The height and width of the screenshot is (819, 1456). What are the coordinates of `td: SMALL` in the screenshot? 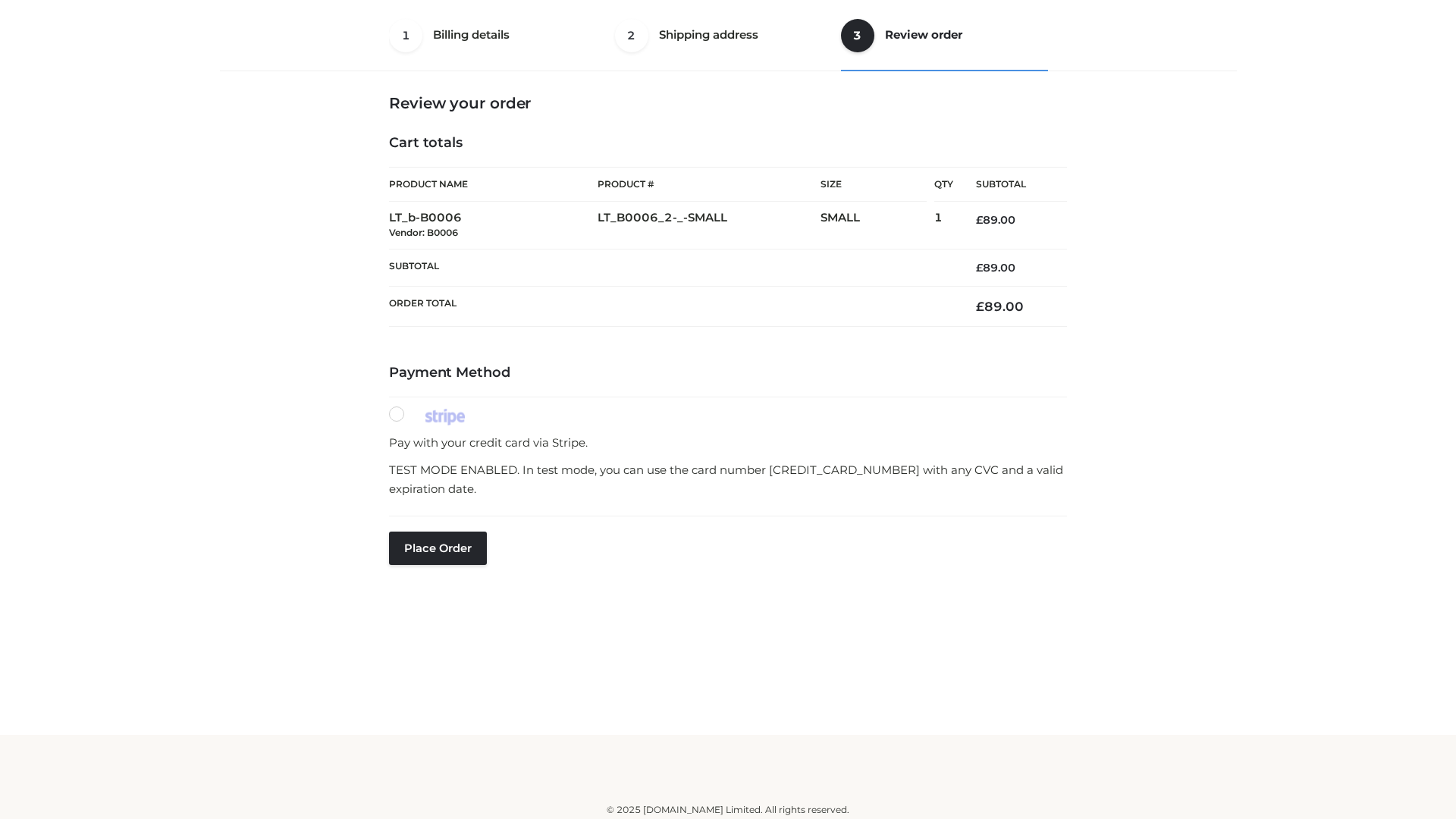 It's located at (877, 225).